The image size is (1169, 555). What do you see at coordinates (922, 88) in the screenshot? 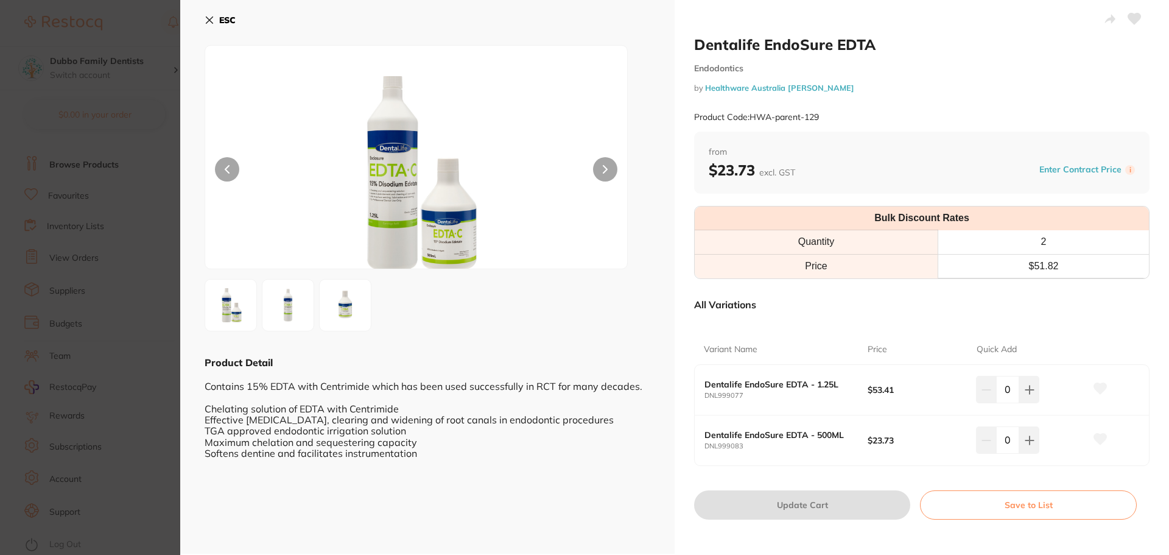
I see `small: by` at bounding box center [922, 88].